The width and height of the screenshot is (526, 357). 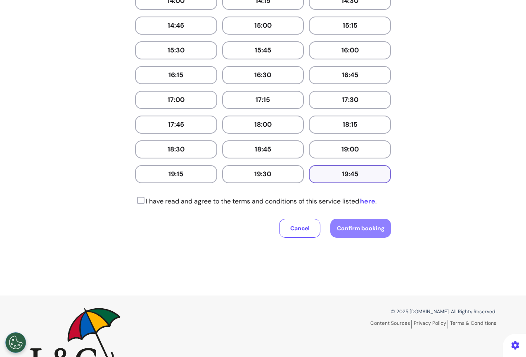 I want to click on button: 17:30, so click(x=349, y=100).